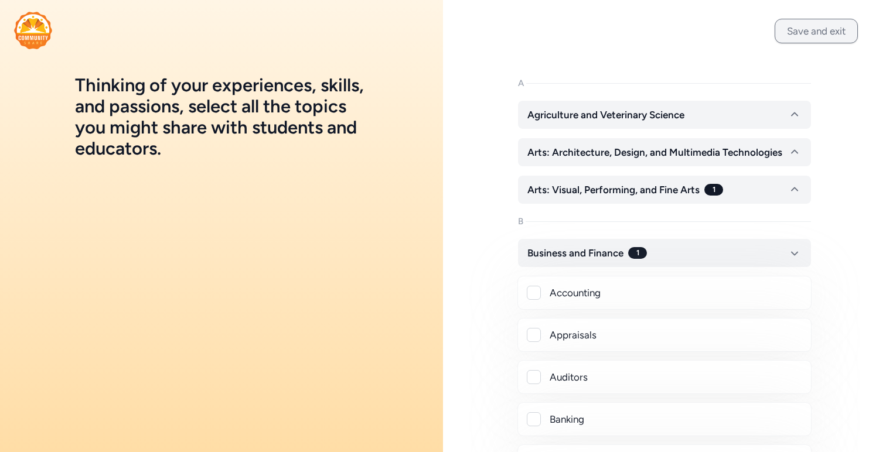 This screenshot has height=452, width=886. I want to click on div: Banking, so click(676, 420).